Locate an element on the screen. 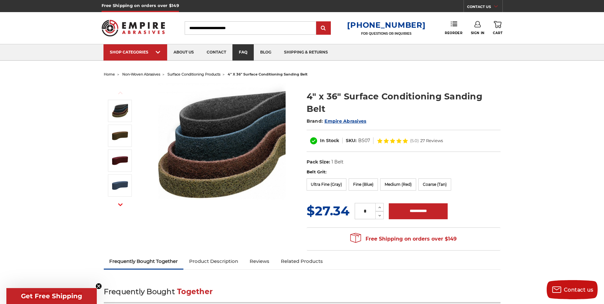 The width and height of the screenshot is (604, 304). div: Get Free ShippingClose teaser is located at coordinates (52, 296).